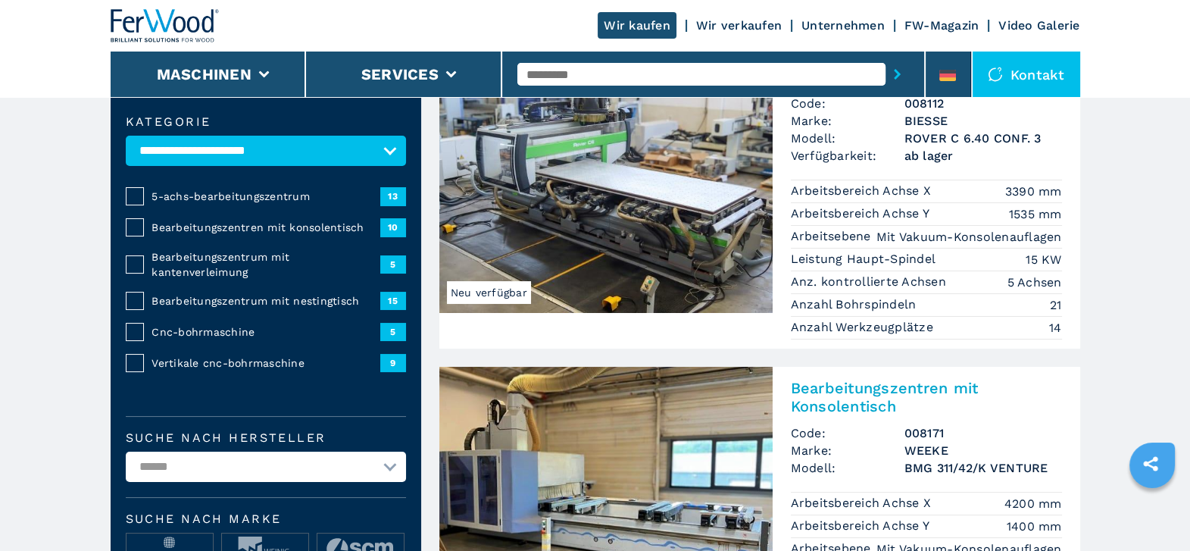 This screenshot has width=1190, height=551. I want to click on span: 13, so click(393, 196).